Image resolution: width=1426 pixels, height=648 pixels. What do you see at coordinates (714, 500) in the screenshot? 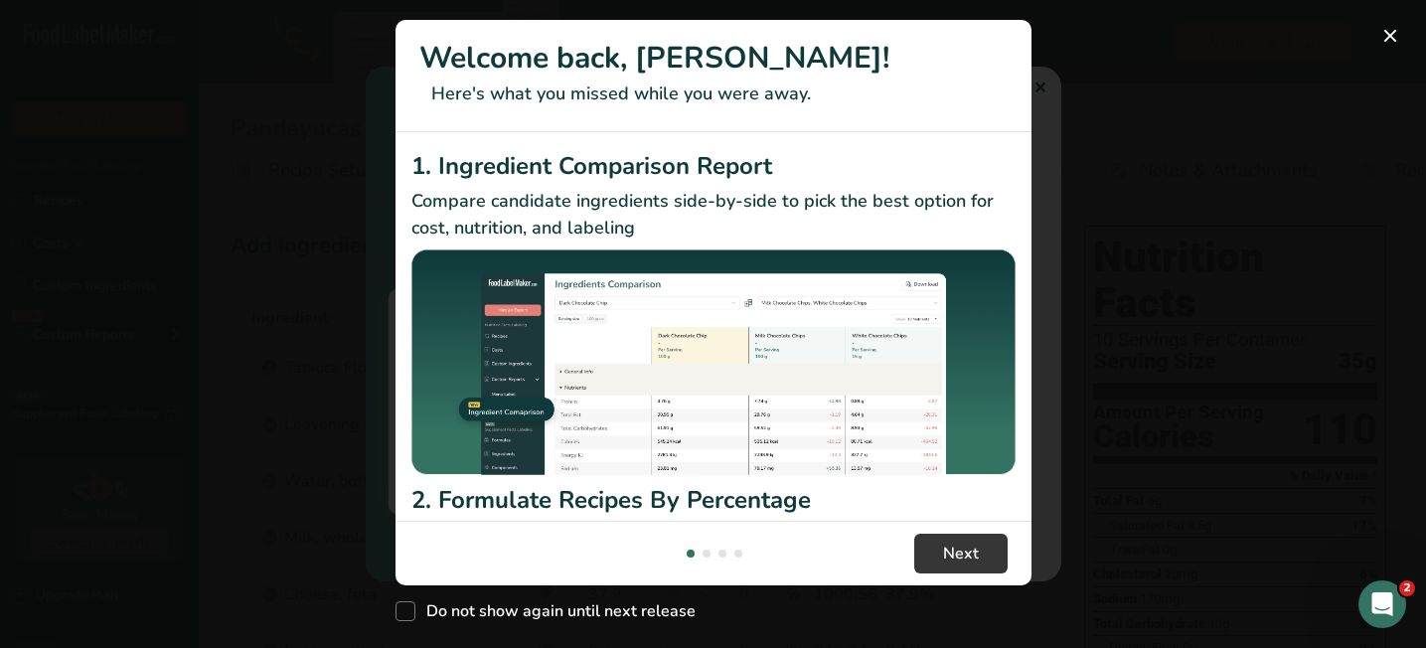
I see `h2: 2. Formulate Recipes By Percentage` at bounding box center [714, 500].